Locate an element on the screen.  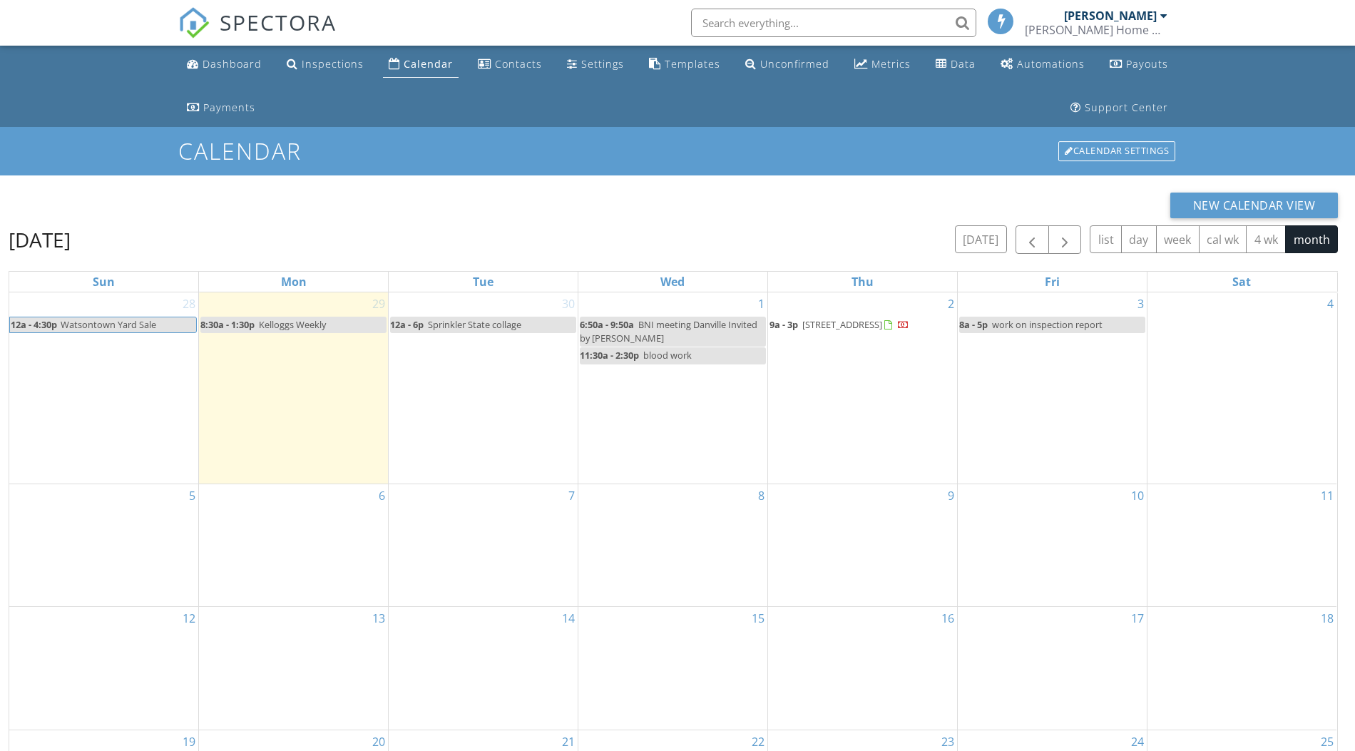
a: Go to September 28, 2025 is located at coordinates (189, 304).